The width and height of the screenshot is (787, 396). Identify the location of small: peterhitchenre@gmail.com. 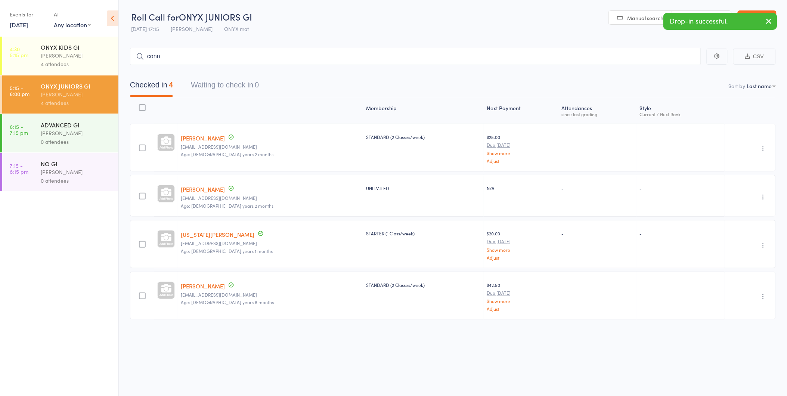
(270, 198).